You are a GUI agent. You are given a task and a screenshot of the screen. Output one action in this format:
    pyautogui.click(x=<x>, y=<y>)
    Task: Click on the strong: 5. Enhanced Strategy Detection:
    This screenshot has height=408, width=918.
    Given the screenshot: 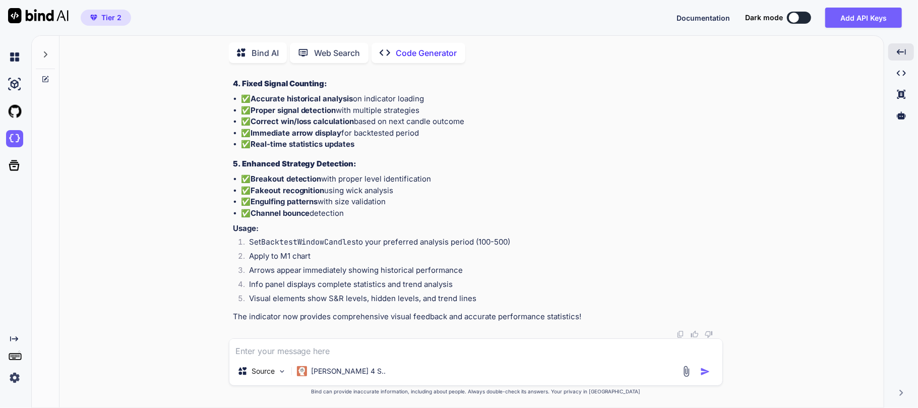 What is the action you would take?
    pyautogui.click(x=295, y=163)
    